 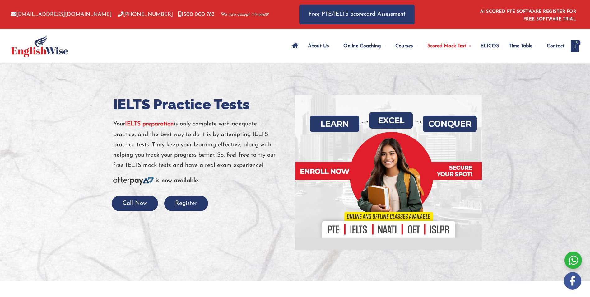 I want to click on a: 1300 000 783, so click(x=196, y=14).